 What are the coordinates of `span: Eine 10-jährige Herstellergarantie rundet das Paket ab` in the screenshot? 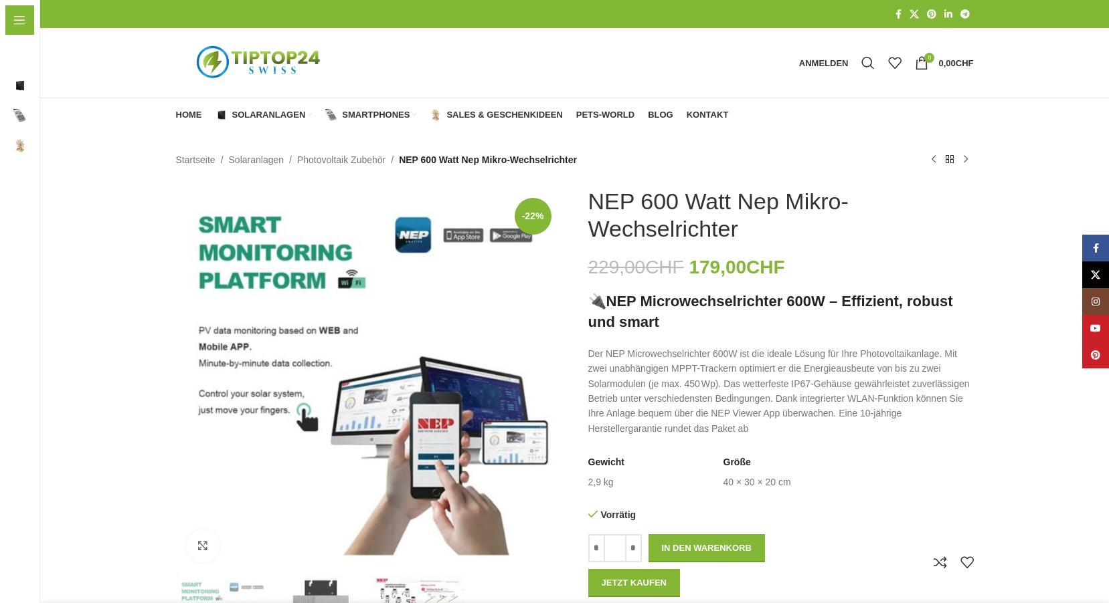 It's located at (745, 421).